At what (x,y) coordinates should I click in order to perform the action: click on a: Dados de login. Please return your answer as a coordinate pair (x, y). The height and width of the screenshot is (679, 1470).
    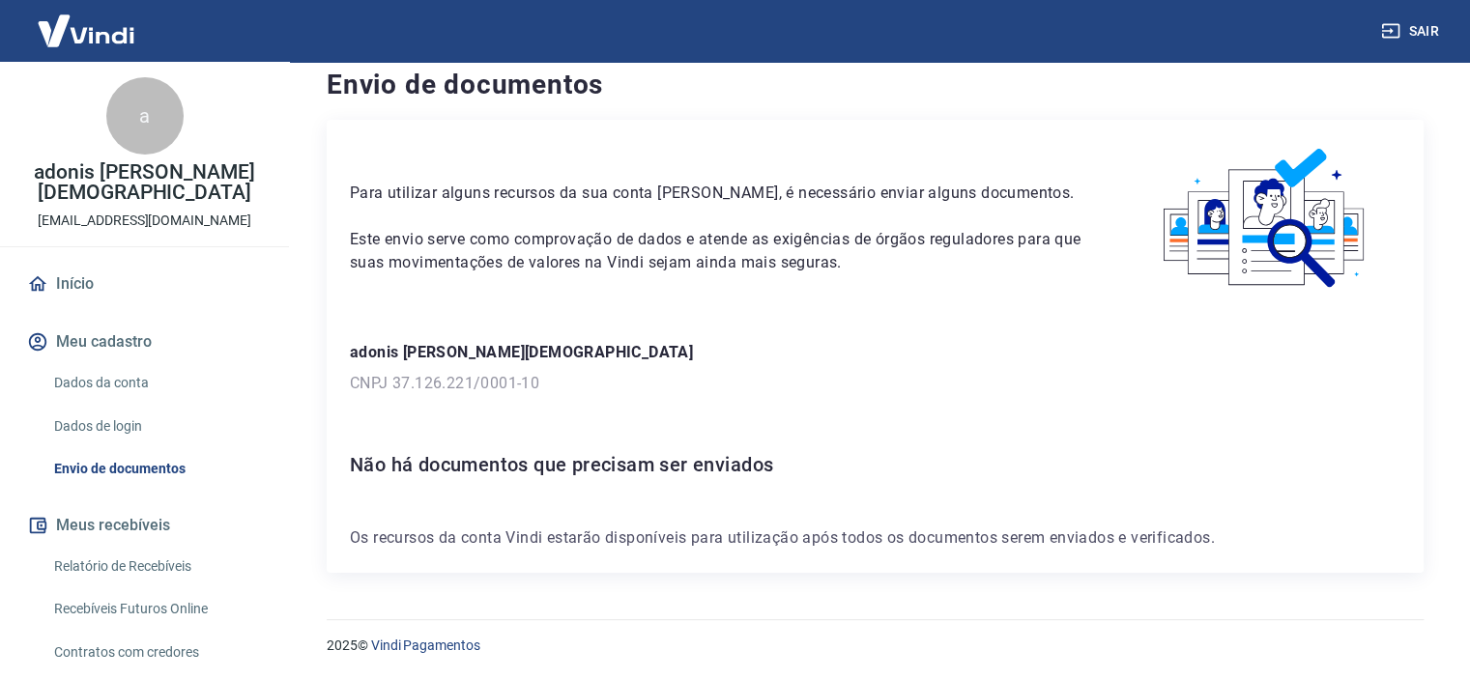
    Looking at the image, I should click on (156, 426).